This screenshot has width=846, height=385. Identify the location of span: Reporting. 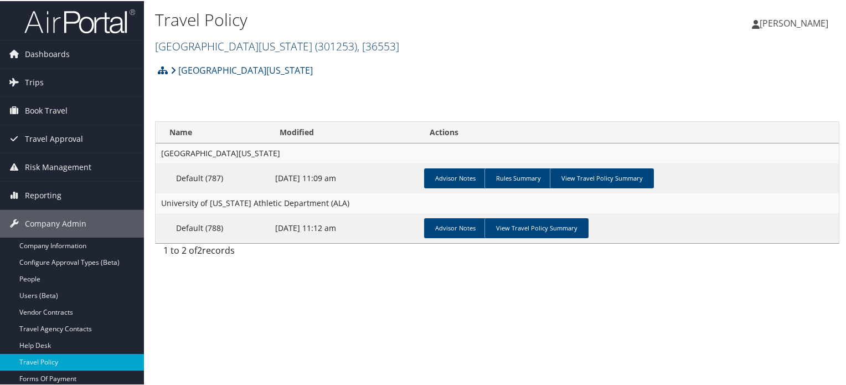
(43, 194).